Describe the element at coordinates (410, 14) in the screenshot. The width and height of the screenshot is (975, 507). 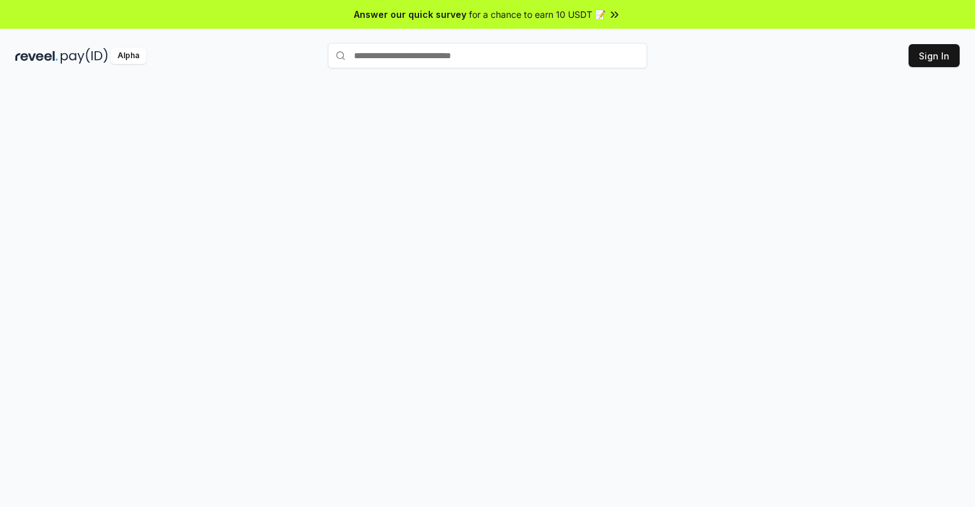
I see `span: Answer our quick survey` at that location.